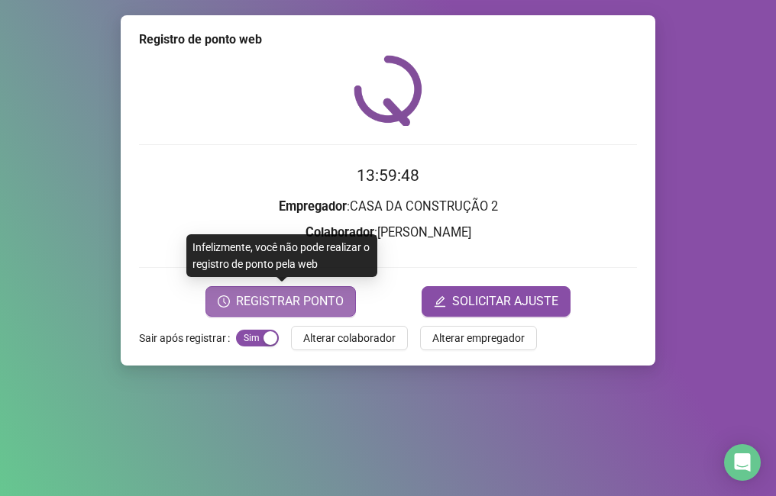  What do you see at coordinates (505, 302) in the screenshot?
I see `span: SOLICITAR AJUSTE` at bounding box center [505, 302].